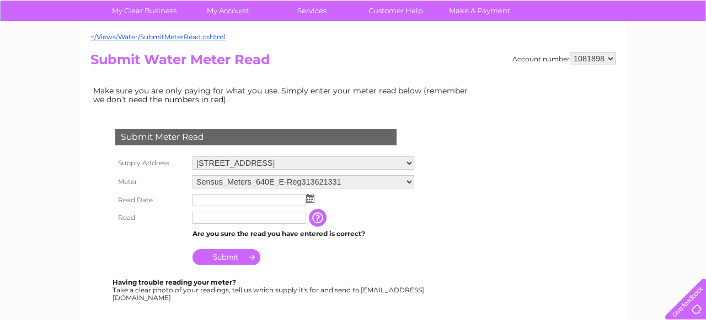  Describe the element at coordinates (151, 182) in the screenshot. I see `th: Meter` at that location.